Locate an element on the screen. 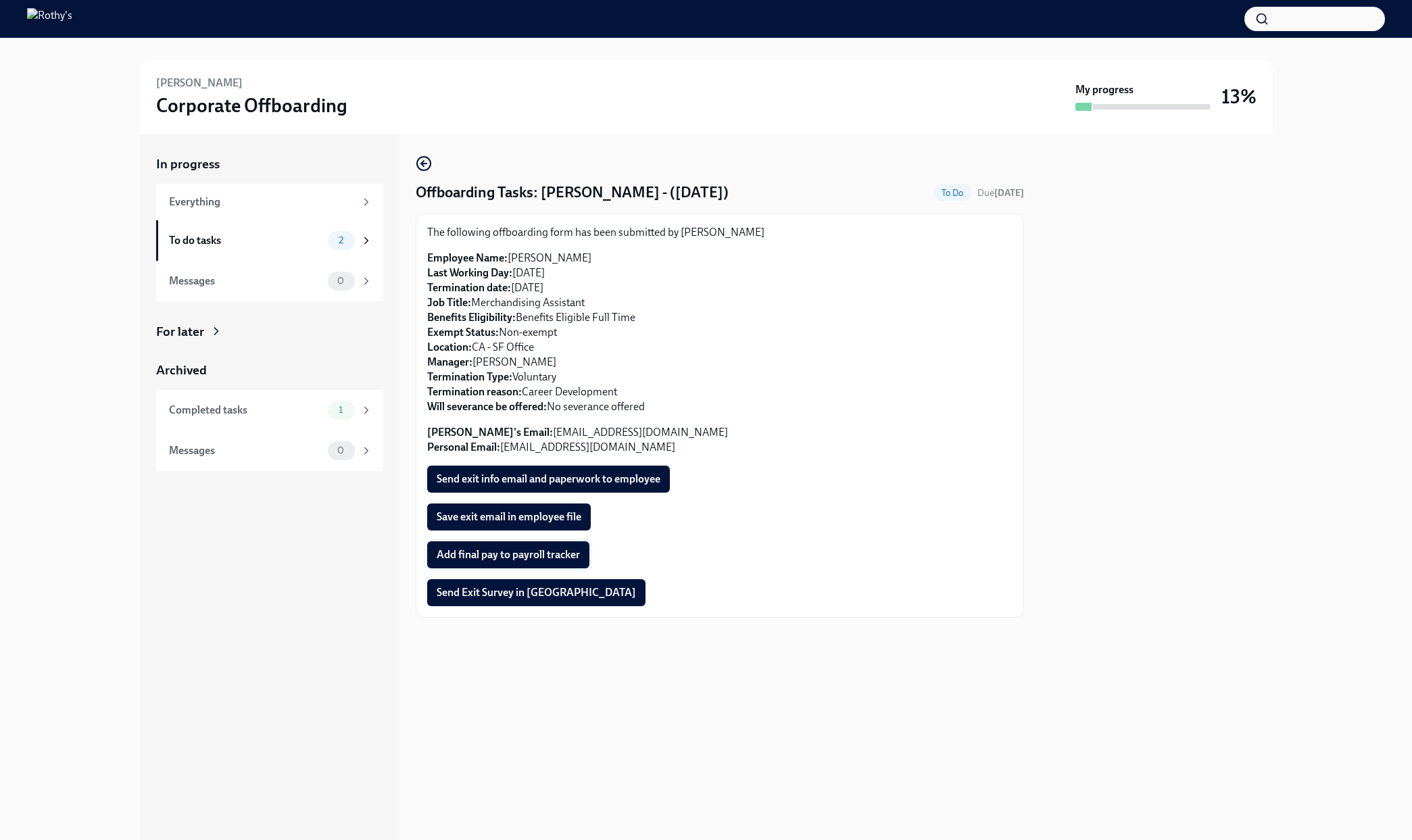  a: For later is located at coordinates (270, 332).